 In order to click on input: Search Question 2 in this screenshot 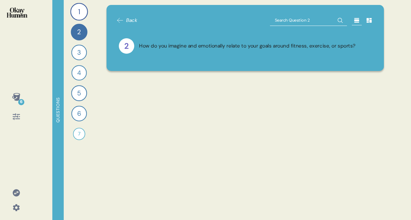, I will do `click(308, 20)`.